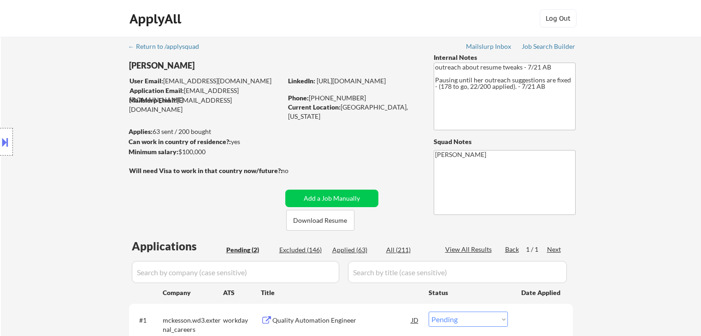 This screenshot has width=701, height=336. I want to click on div: yes, so click(204, 142).